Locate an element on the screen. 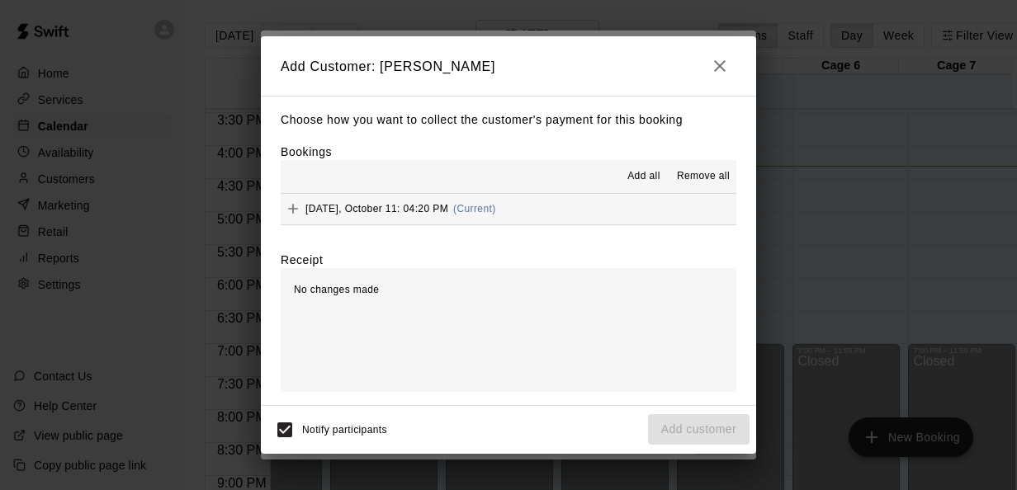 The width and height of the screenshot is (1017, 490). span: Remove all is located at coordinates (703, 177).